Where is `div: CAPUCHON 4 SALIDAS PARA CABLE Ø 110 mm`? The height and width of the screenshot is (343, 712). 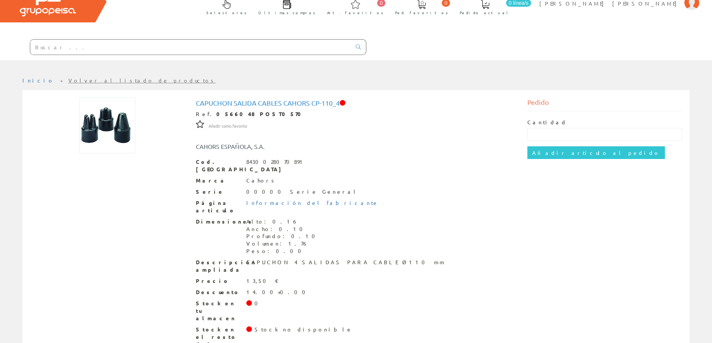 div: CAPUCHON 4 SALIDAS PARA CABLE Ø 110 mm is located at coordinates (346, 263).